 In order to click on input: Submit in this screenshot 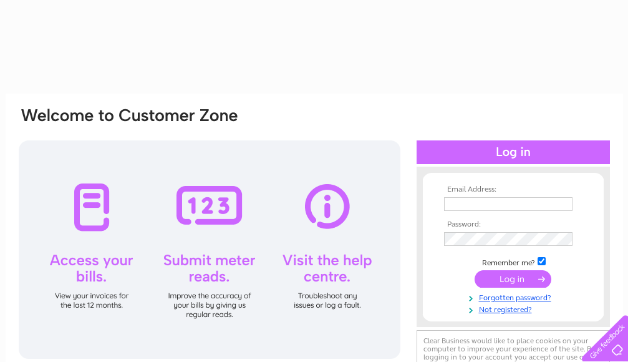, I will do `click(513, 279)`.